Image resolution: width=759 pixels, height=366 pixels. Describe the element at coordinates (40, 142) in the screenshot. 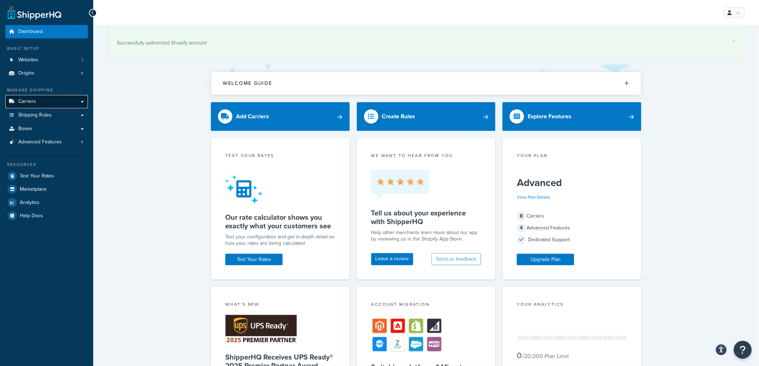

I see `span: Advanced Features` at that location.